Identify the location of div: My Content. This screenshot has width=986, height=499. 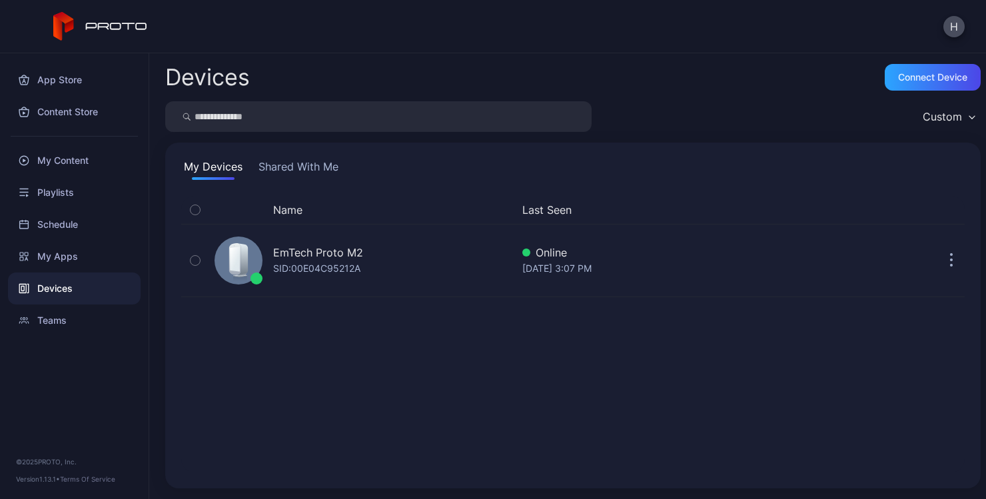
(74, 161).